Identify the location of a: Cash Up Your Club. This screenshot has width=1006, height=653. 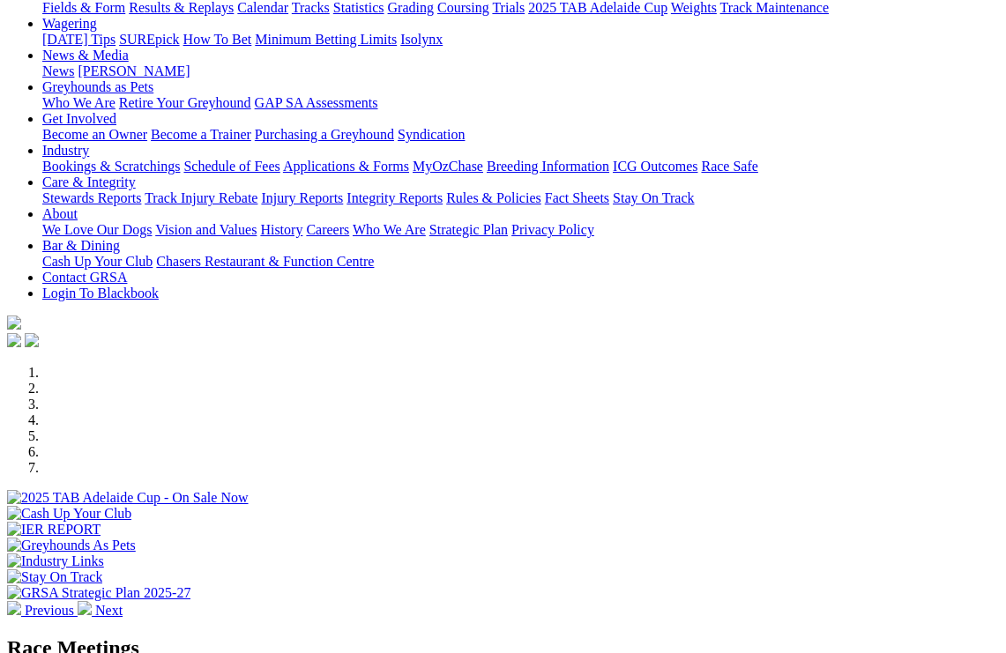
(97, 261).